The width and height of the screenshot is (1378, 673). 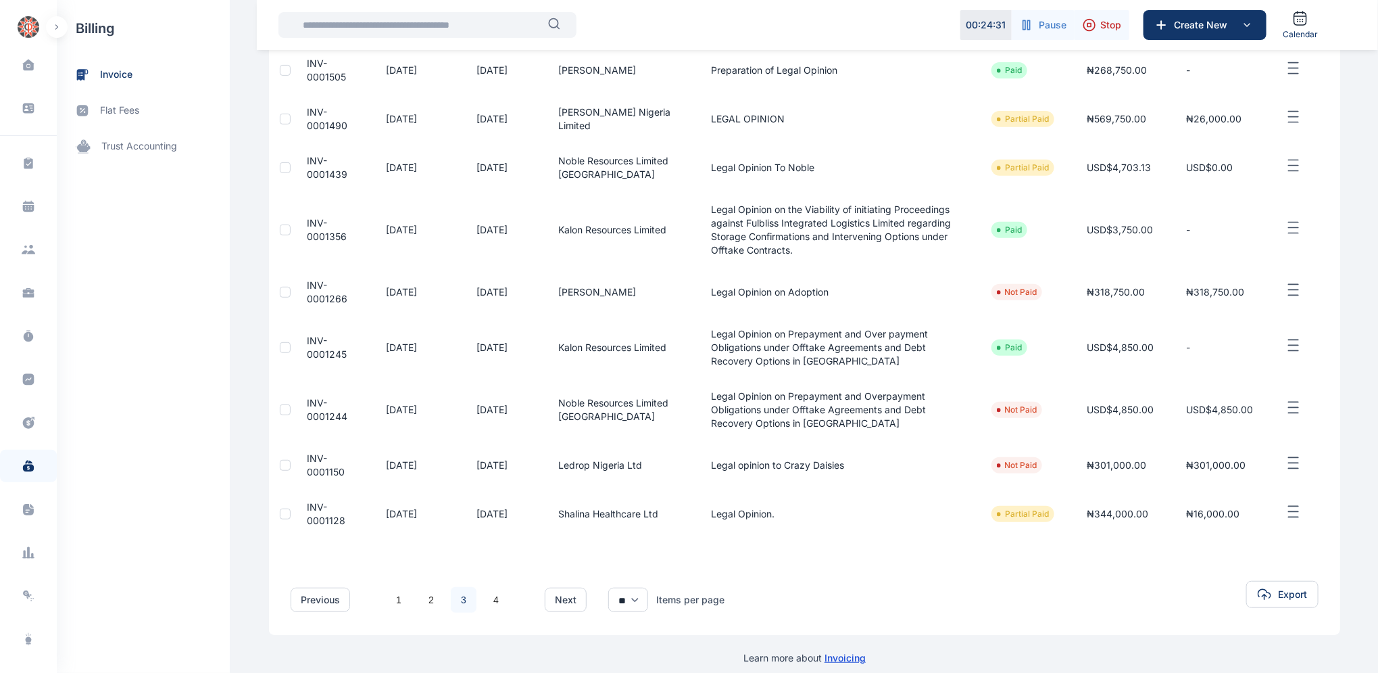 I want to click on span: invoice, so click(x=116, y=74).